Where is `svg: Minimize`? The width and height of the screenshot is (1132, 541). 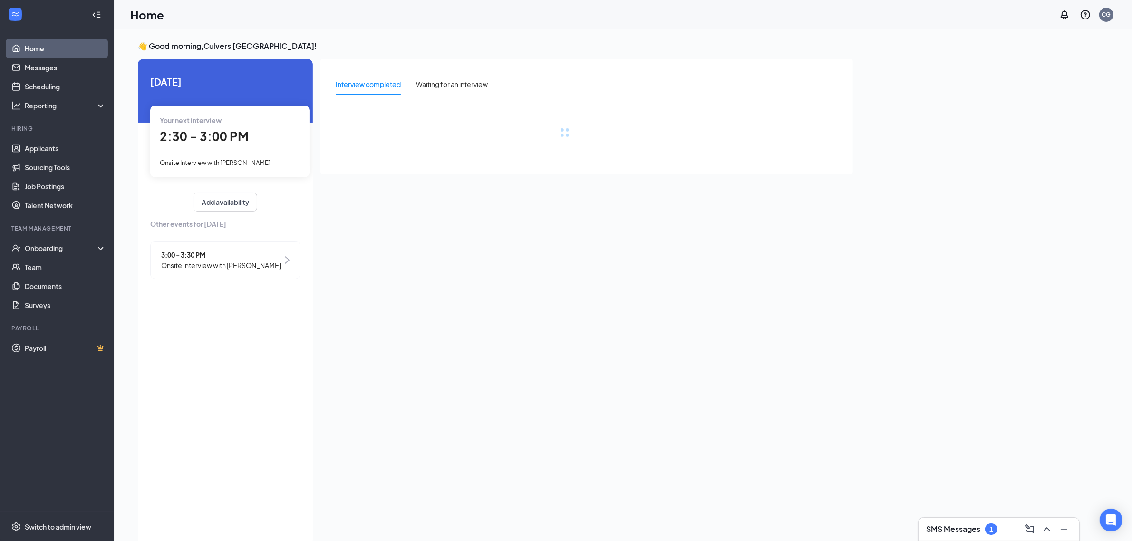 svg: Minimize is located at coordinates (1064, 529).